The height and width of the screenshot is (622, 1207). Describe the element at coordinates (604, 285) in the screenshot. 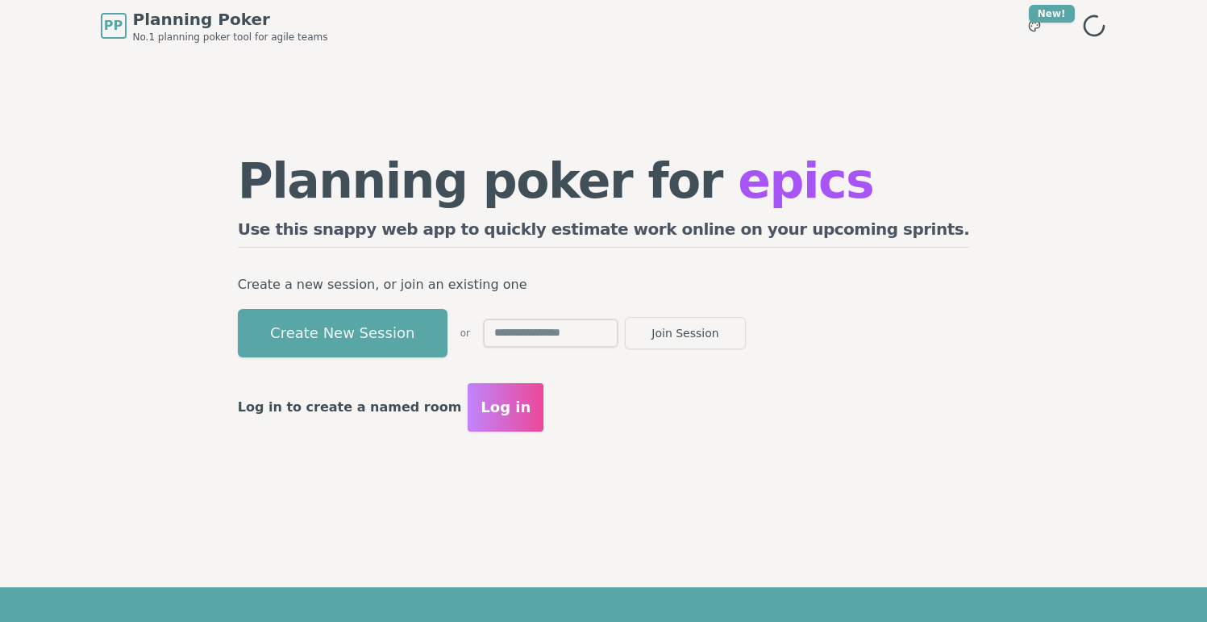

I see `p: Create a new session, or join an existing one` at that location.